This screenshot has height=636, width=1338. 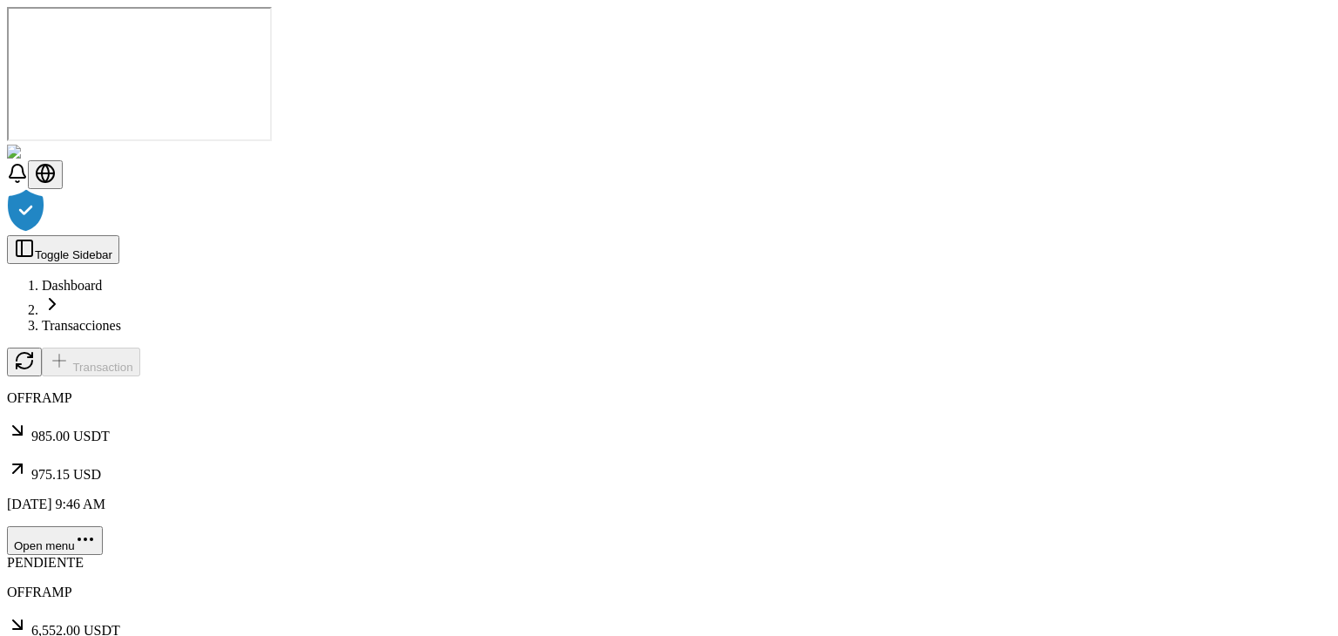 I want to click on span: Toggle Sidebar, so click(x=73, y=254).